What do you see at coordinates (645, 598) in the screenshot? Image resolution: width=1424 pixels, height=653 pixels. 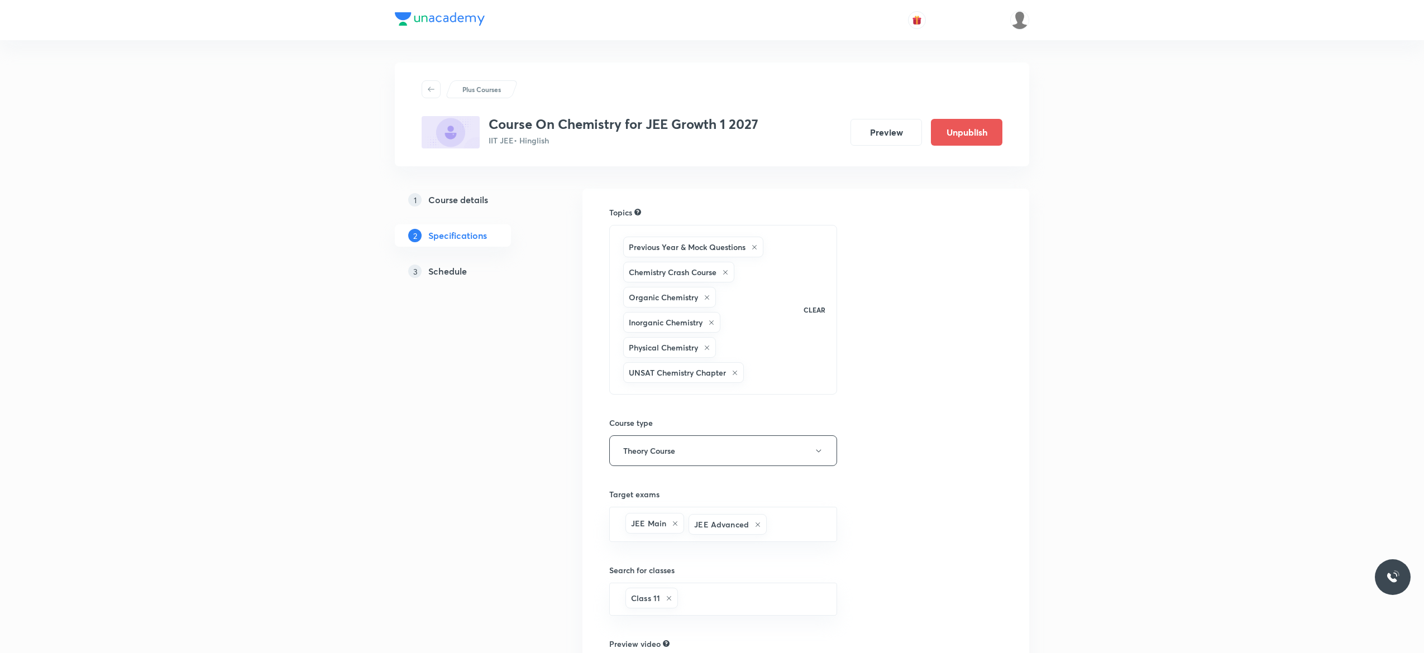 I see `h6: Class 11` at bounding box center [645, 598].